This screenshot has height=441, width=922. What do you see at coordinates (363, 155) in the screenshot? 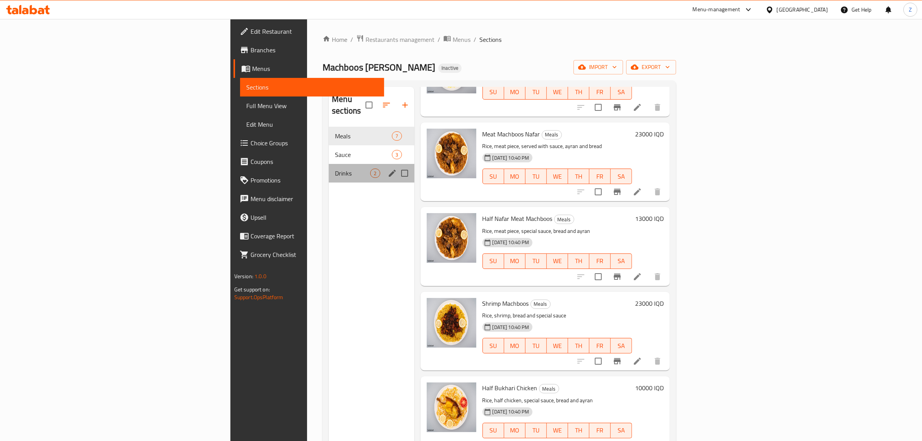
I see `span: Sauce` at bounding box center [363, 155].